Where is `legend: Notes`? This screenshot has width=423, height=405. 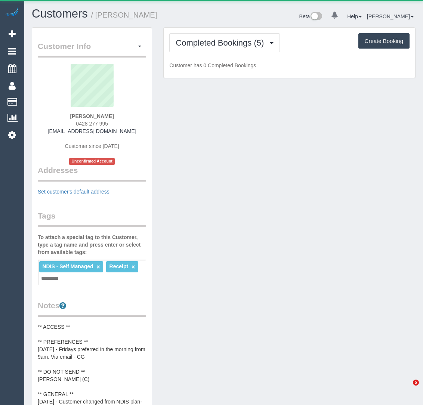 legend: Notes is located at coordinates (92, 308).